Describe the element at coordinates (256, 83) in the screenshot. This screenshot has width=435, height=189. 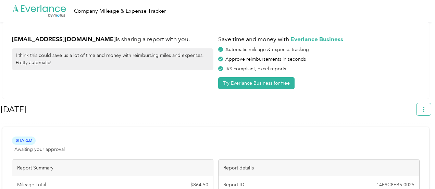
I see `button: Try Everlance Business for free` at that location.